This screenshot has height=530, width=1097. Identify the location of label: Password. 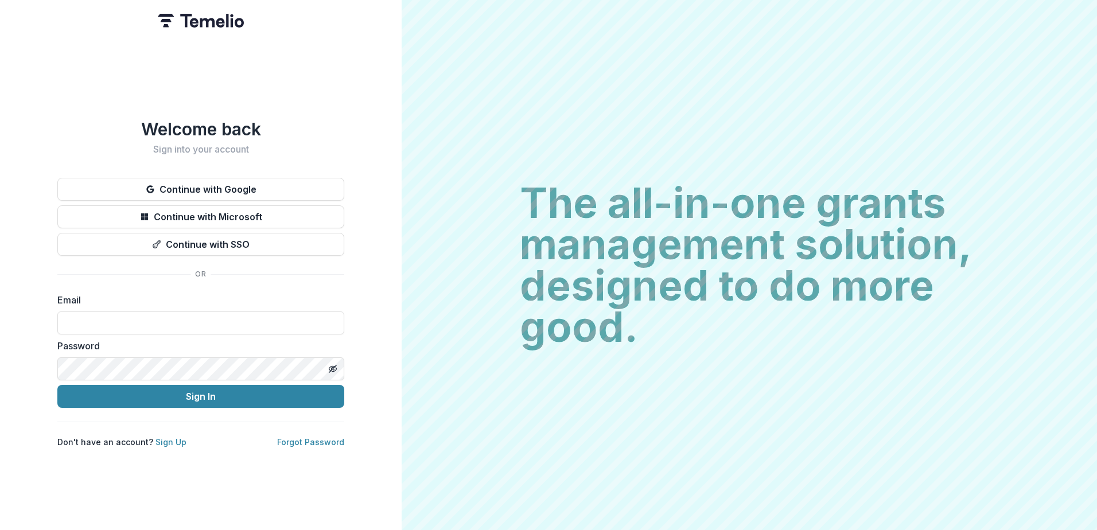
(197, 346).